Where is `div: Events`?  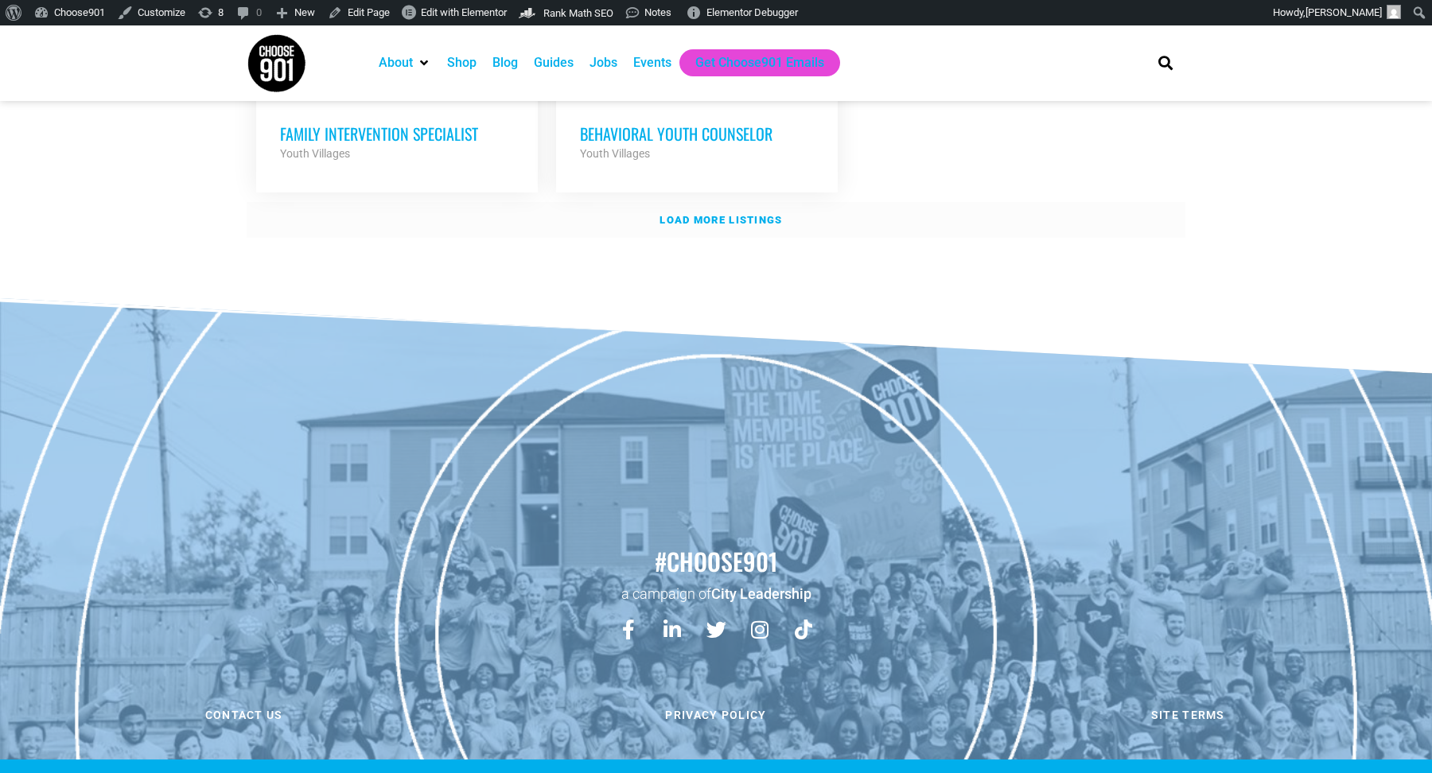 div: Events is located at coordinates (653, 63).